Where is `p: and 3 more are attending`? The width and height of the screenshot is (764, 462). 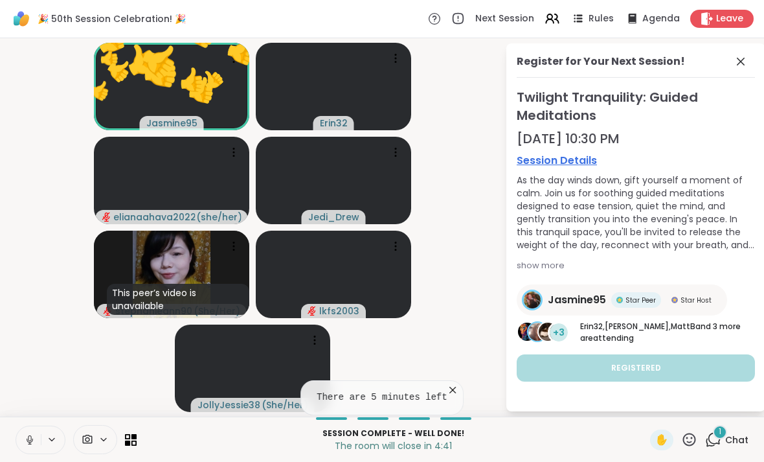 p: and 3 more are attending is located at coordinates (668, 332).